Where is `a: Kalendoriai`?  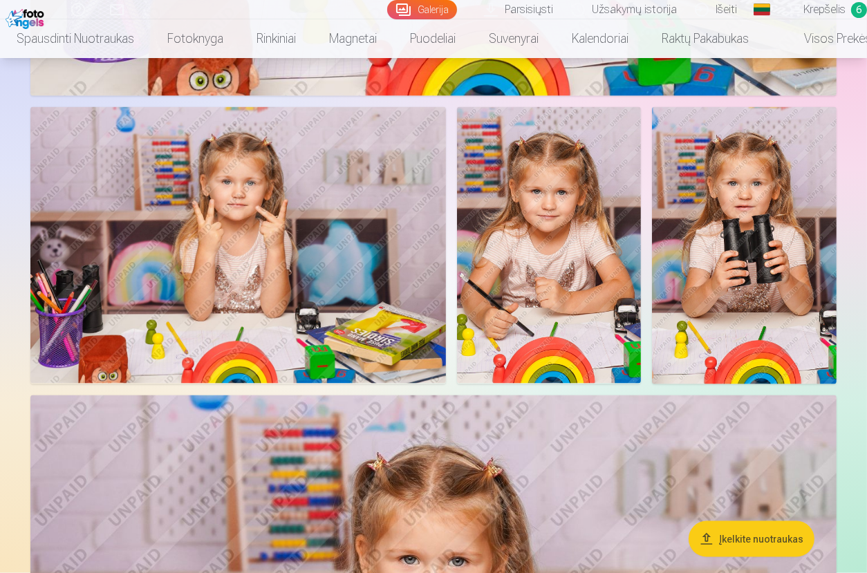 a: Kalendoriai is located at coordinates (600, 39).